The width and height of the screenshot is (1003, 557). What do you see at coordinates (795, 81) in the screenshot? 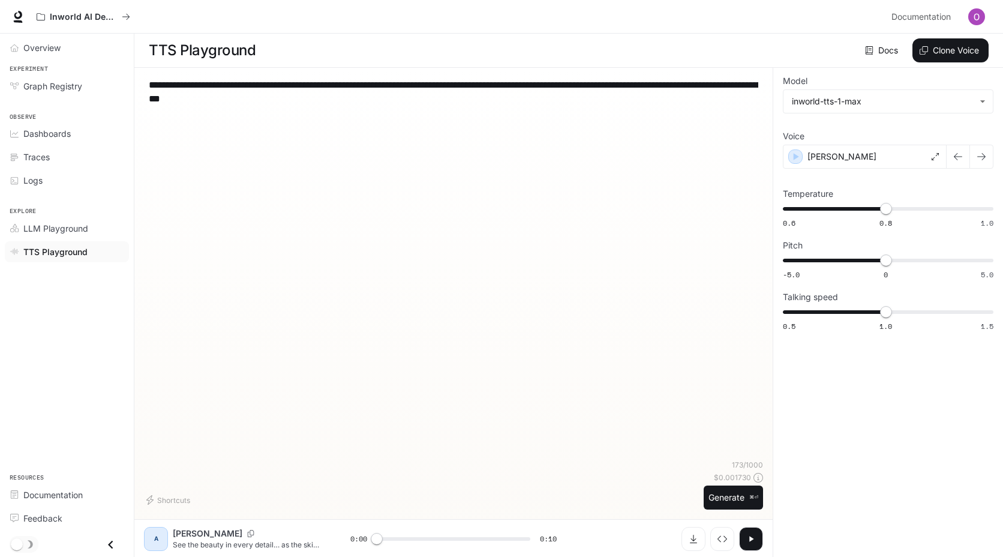
I see `p: Model` at bounding box center [795, 81].